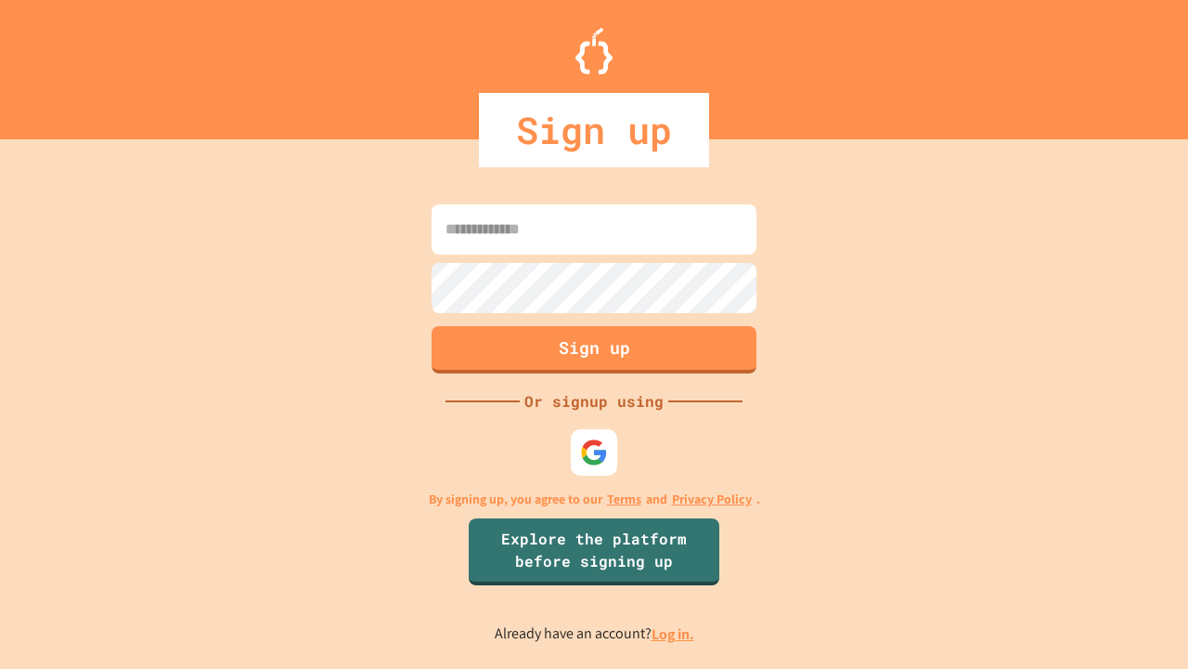  Describe the element at coordinates (594, 51) in the screenshot. I see `img: Logo.svg` at that location.